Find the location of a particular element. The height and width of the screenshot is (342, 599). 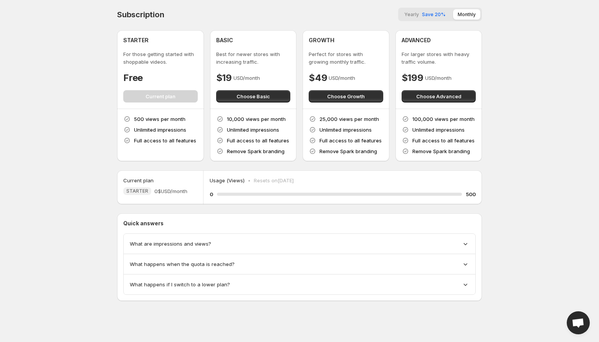

p: Best for newer stores with increasing traffic. is located at coordinates (253, 58).